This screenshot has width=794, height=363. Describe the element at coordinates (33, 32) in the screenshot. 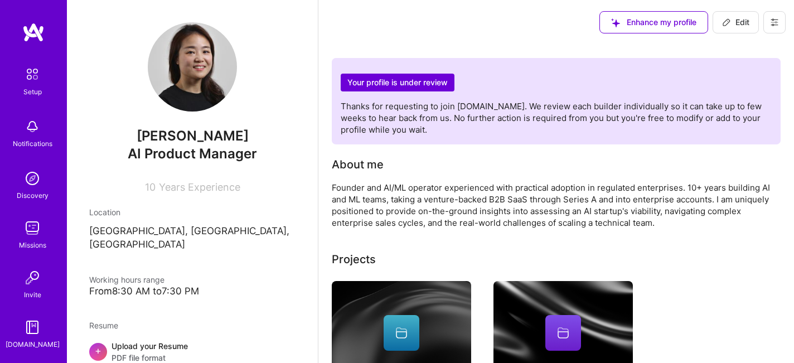

I see `img: logo` at that location.